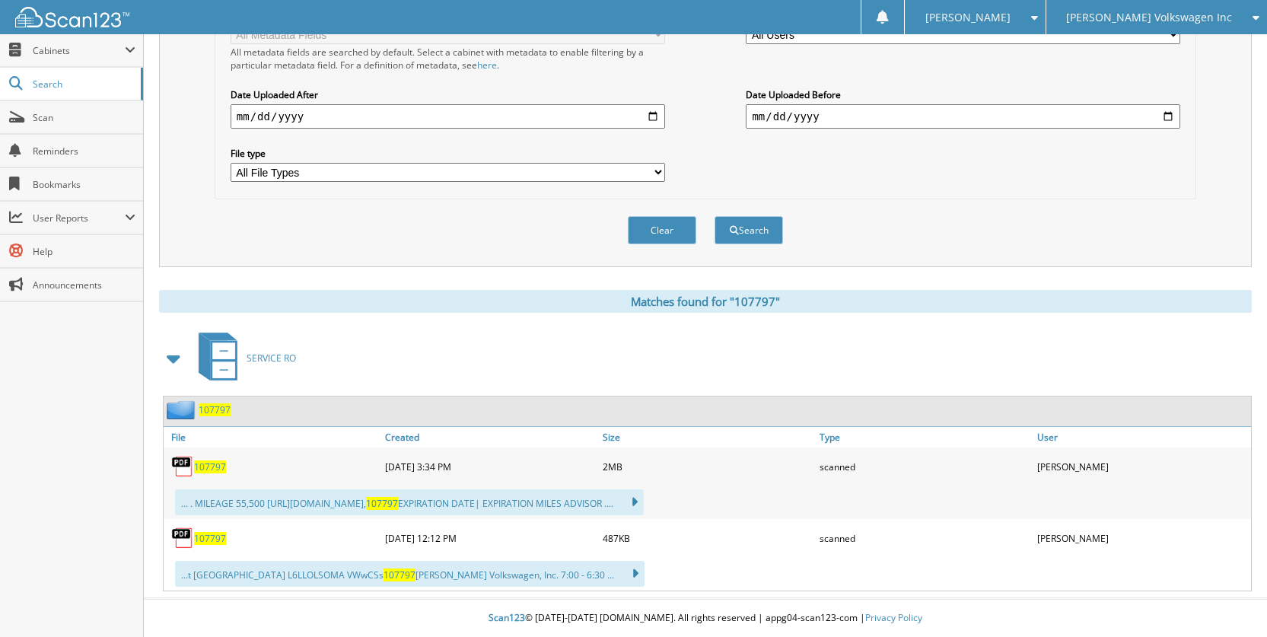  I want to click on a: User, so click(1142, 437).